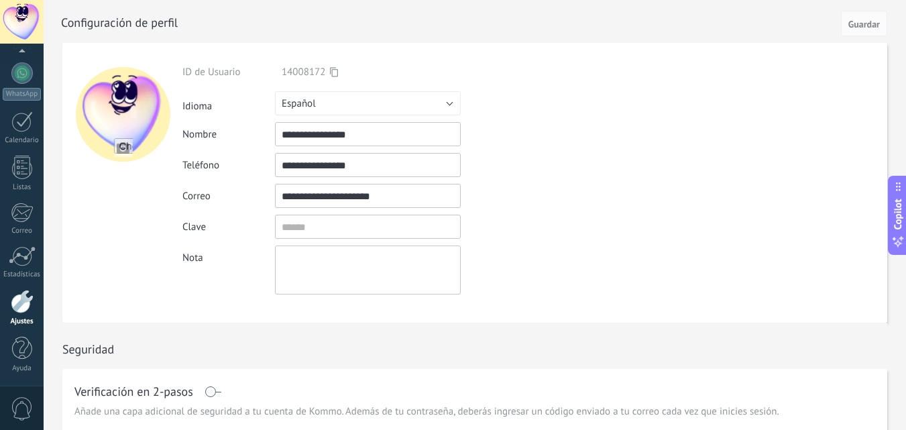 Image resolution: width=906 pixels, height=430 pixels. What do you see at coordinates (88, 349) in the screenshot?
I see `h1: Seguridad` at bounding box center [88, 349].